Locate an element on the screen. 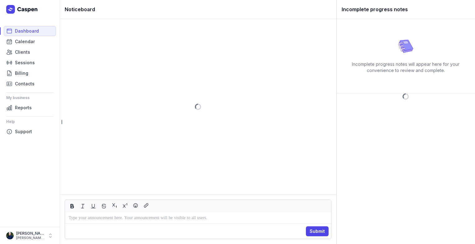  div: My business is located at coordinates (30, 98).